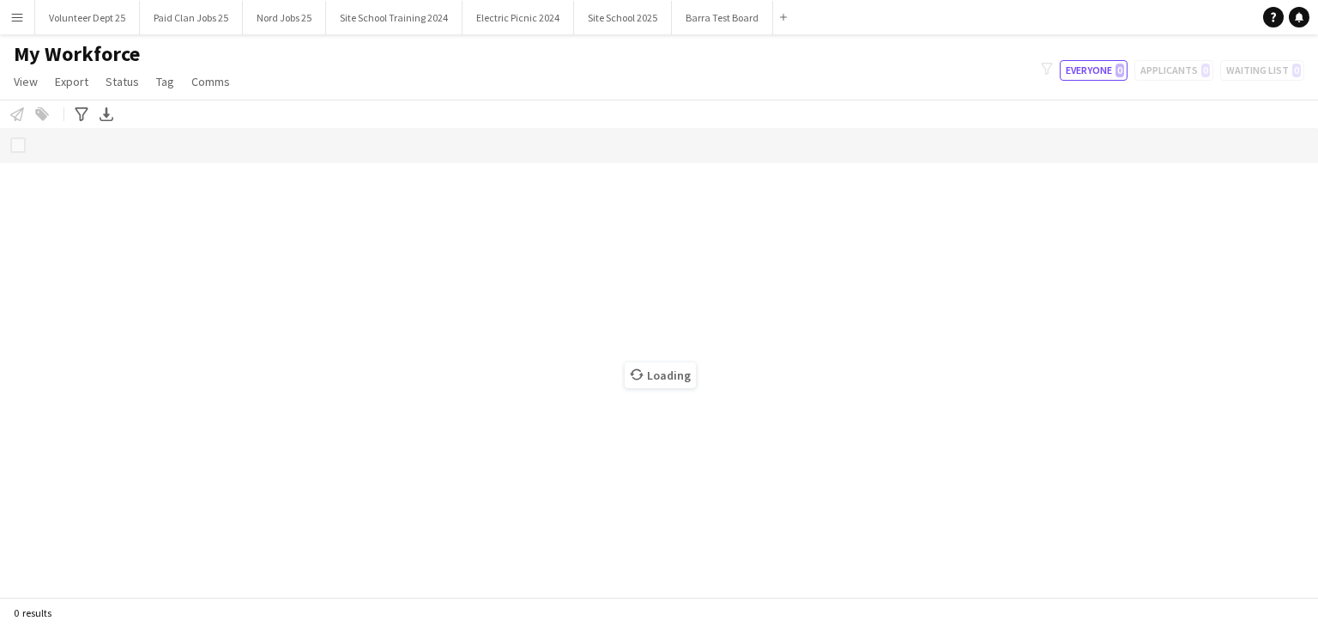 Image resolution: width=1318 pixels, height=627 pixels. I want to click on span: My Workforce, so click(76, 54).